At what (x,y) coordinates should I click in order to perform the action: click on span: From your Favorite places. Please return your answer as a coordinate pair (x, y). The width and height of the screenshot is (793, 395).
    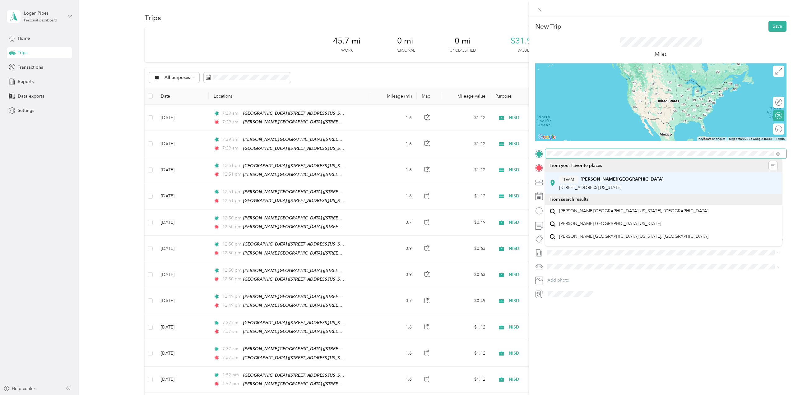
    Looking at the image, I should click on (576, 166).